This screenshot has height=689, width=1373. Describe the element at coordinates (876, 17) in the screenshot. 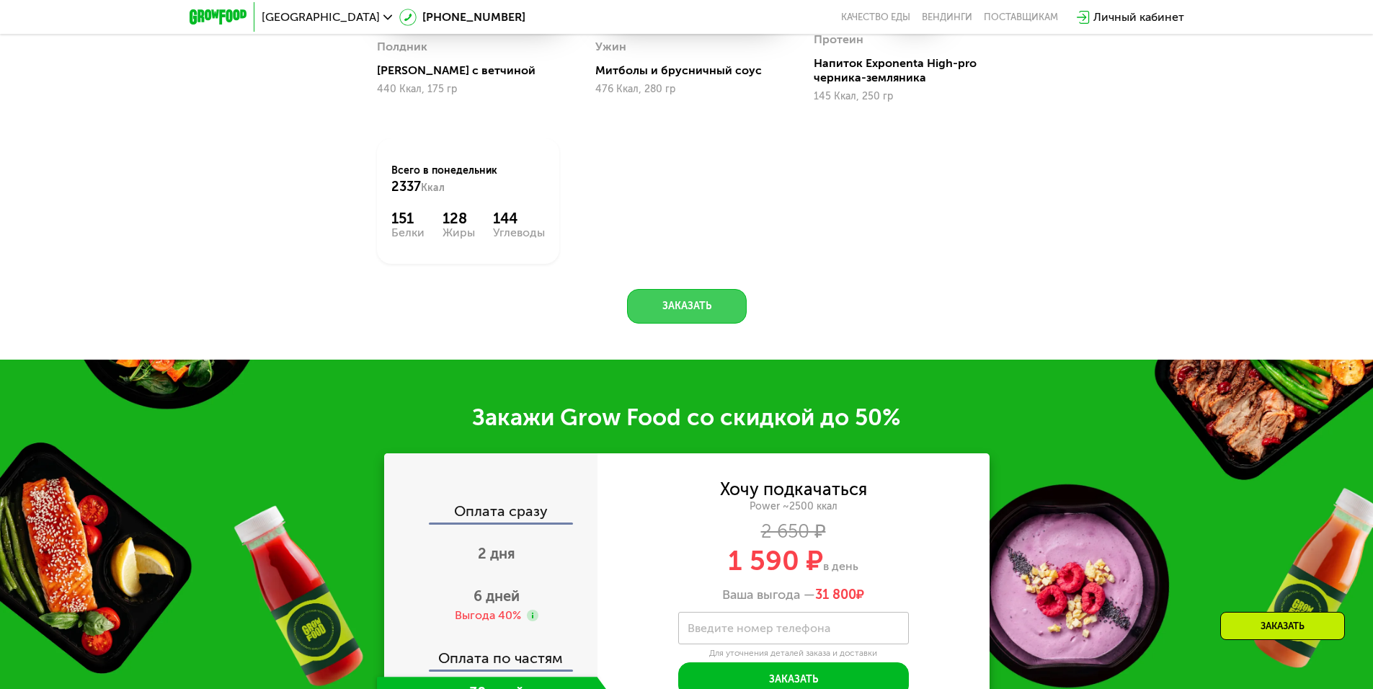

I see `a: Качество еды` at that location.